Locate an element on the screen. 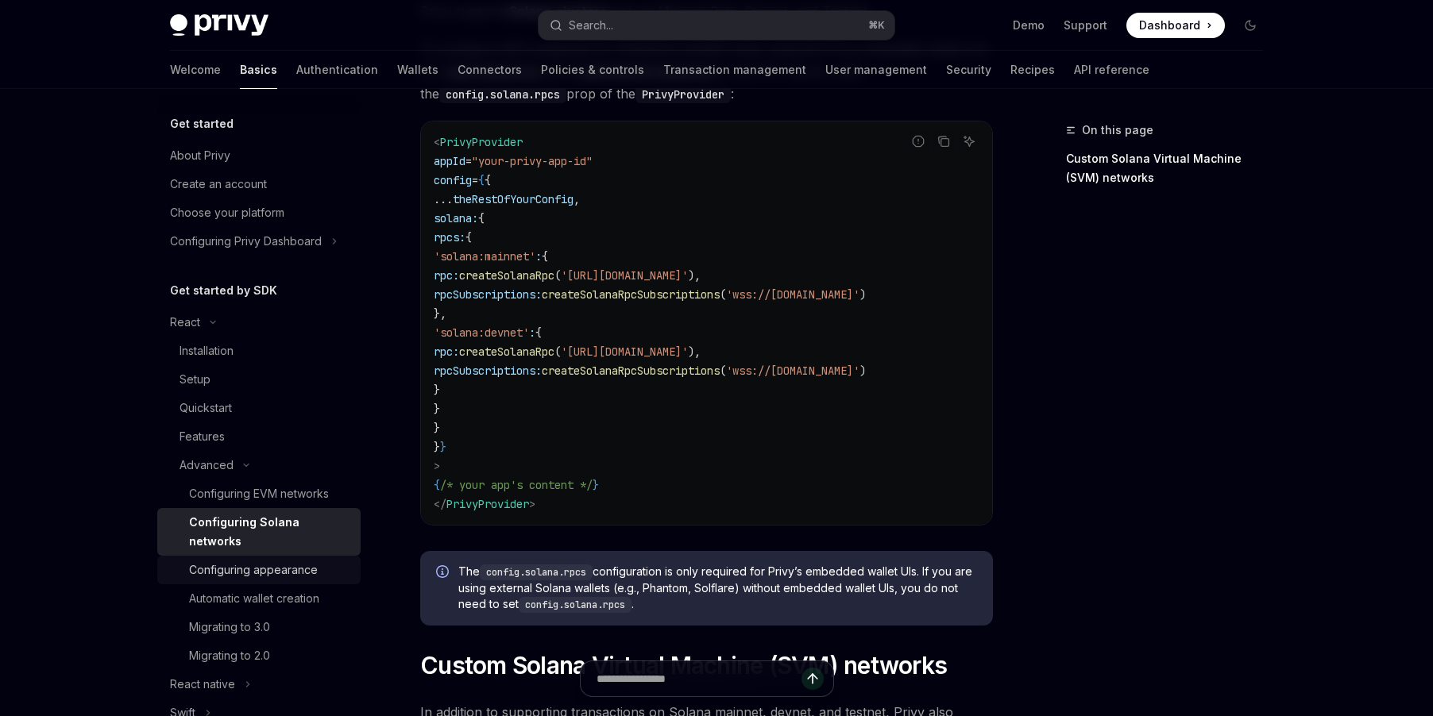 The image size is (1433, 716). div: Search... is located at coordinates (591, 25).